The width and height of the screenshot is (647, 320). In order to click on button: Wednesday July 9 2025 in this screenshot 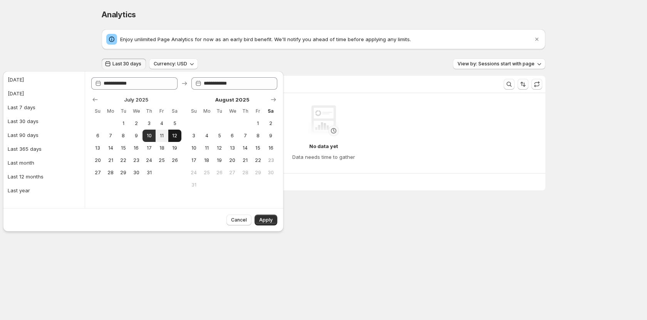, I will do `click(136, 136)`.